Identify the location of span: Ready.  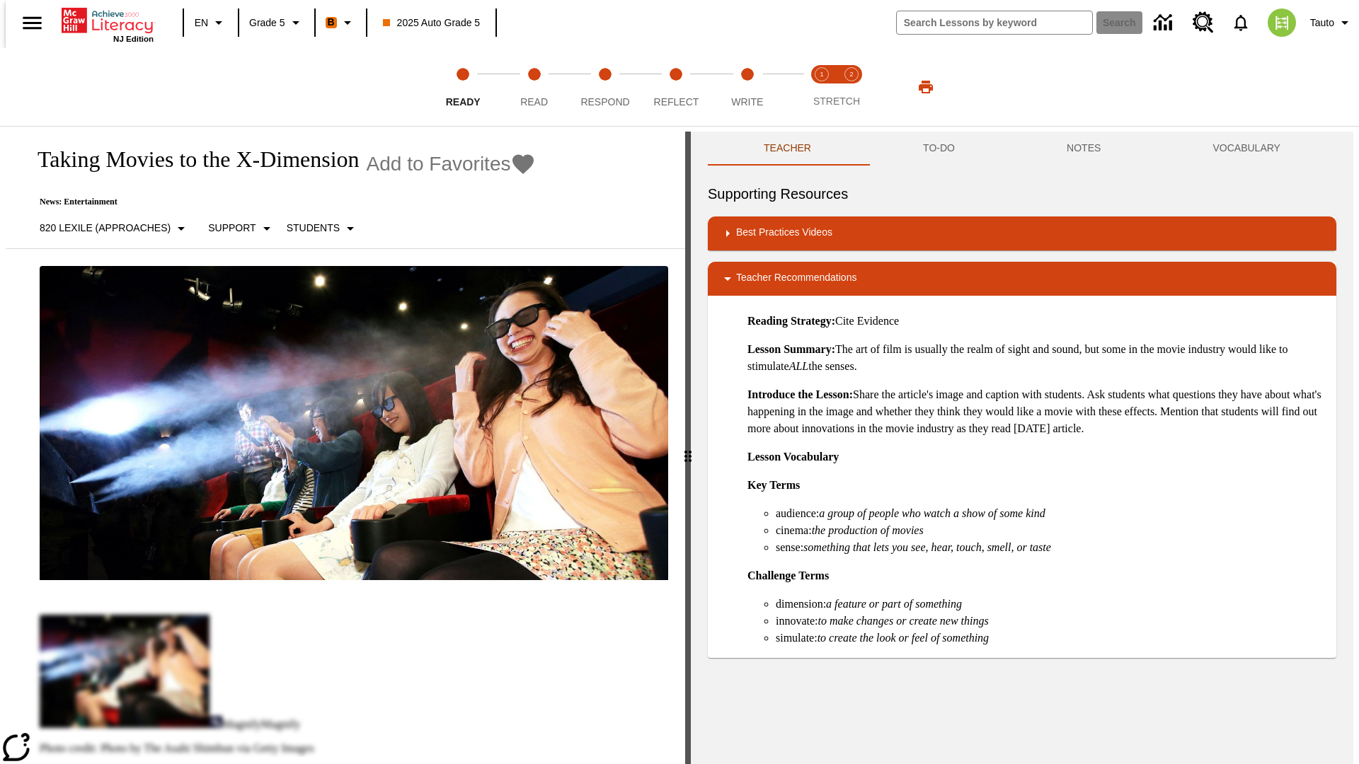
(463, 102).